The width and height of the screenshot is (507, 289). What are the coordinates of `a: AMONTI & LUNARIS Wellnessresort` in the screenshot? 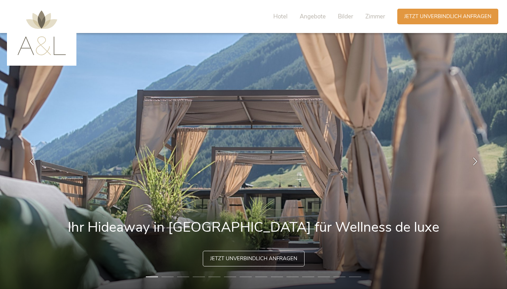 It's located at (42, 33).